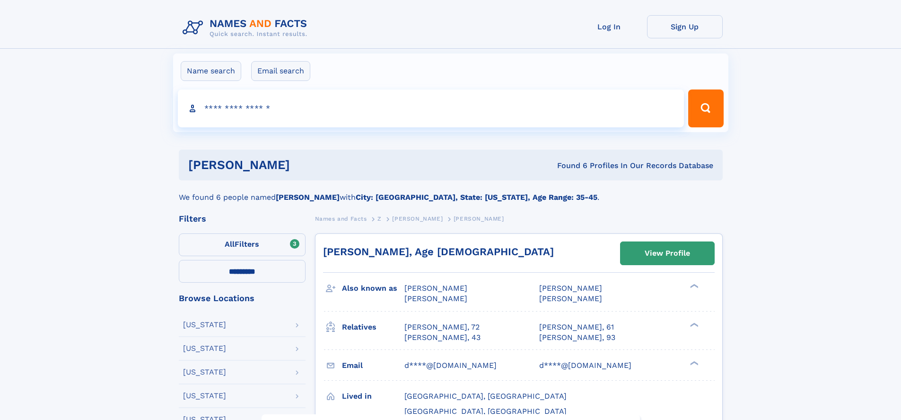 The height and width of the screenshot is (420, 901). What do you see at coordinates (379, 218) in the screenshot?
I see `a: Z` at bounding box center [379, 218].